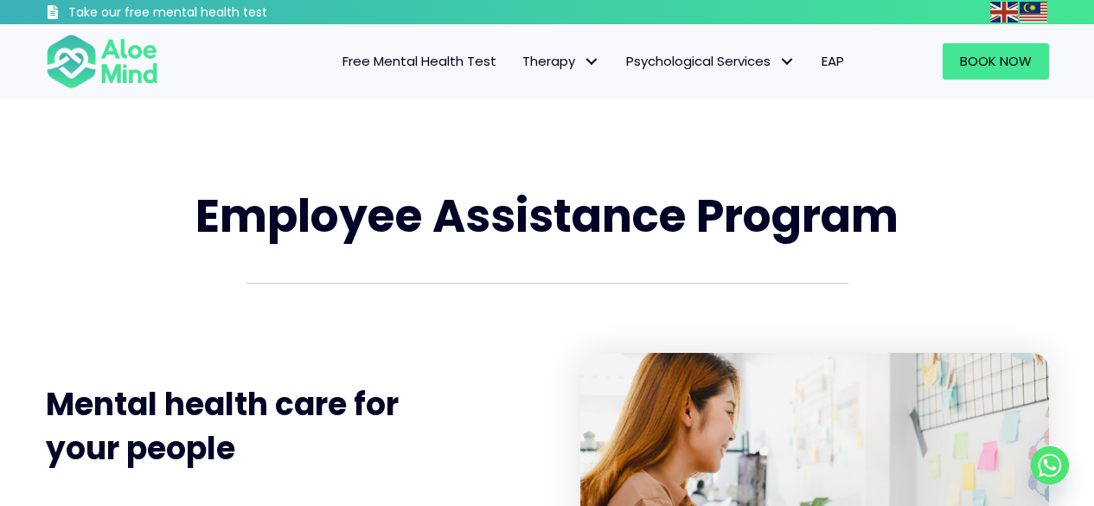  Describe the element at coordinates (1004, 12) in the screenshot. I see `img: en` at that location.